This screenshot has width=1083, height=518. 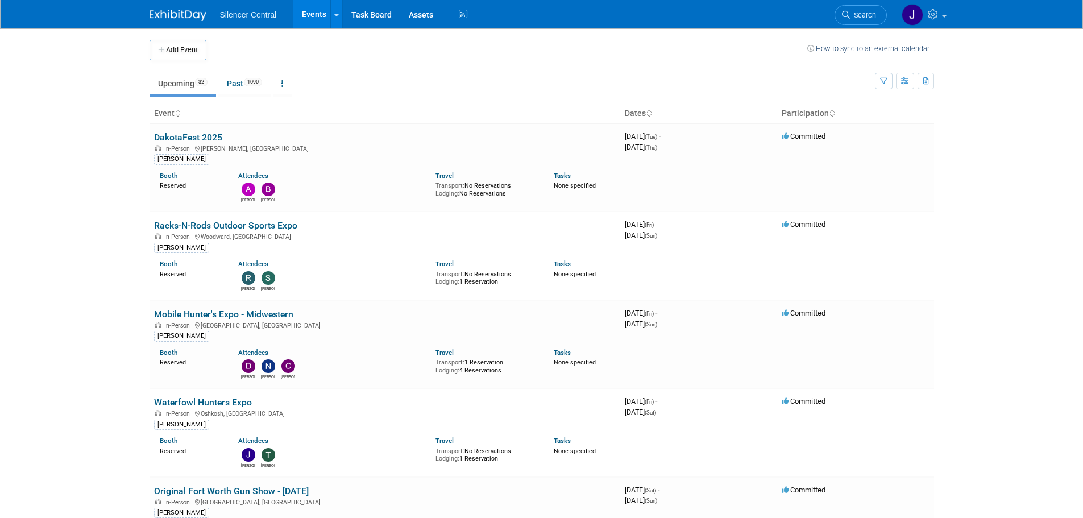 What do you see at coordinates (651, 136) in the screenshot?
I see `span: (Tue)` at bounding box center [651, 136].